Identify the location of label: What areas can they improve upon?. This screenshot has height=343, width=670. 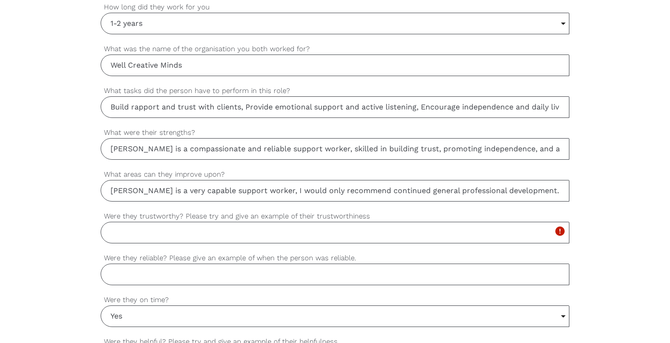
(335, 174).